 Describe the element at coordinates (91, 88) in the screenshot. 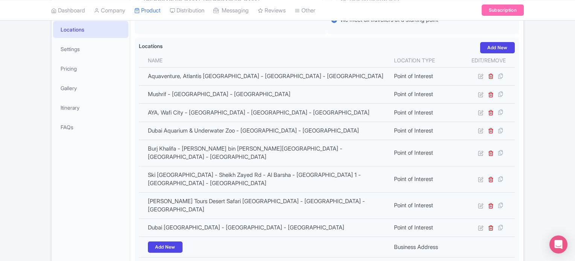

I see `a: Gallery` at that location.